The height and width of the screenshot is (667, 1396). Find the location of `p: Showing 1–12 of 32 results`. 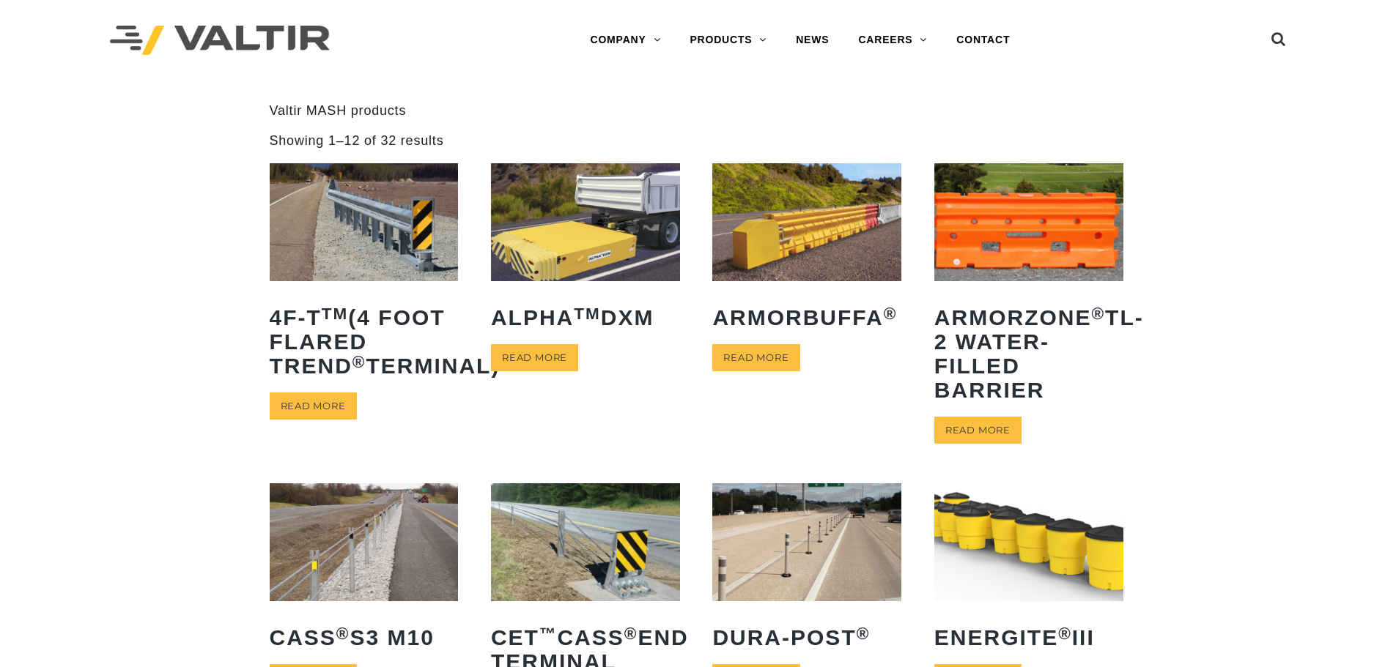

p: Showing 1–12 of 32 results is located at coordinates (357, 141).